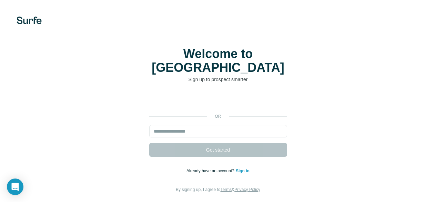  I want to click on p: Sign up to prospect smarter, so click(218, 79).